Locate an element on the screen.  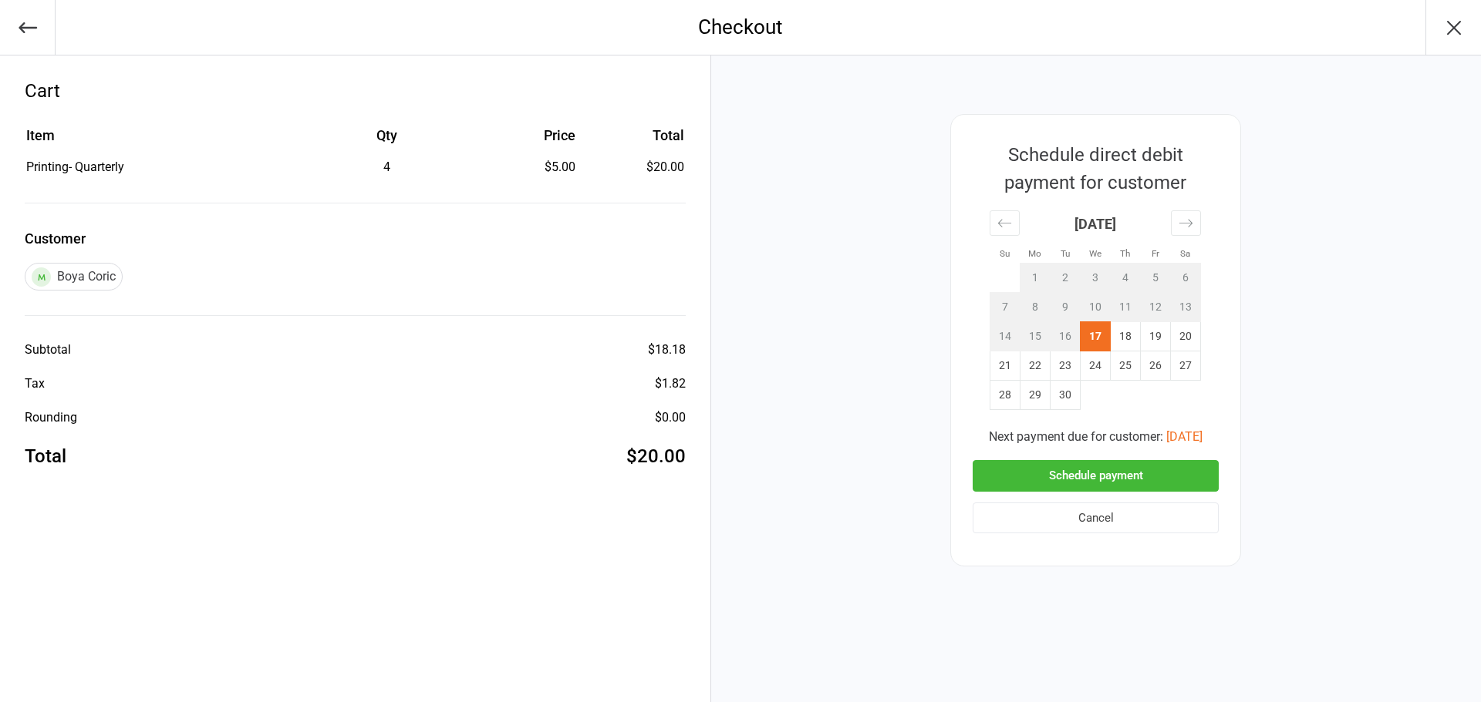
div: Calendar is located at coordinates (1095, 312).